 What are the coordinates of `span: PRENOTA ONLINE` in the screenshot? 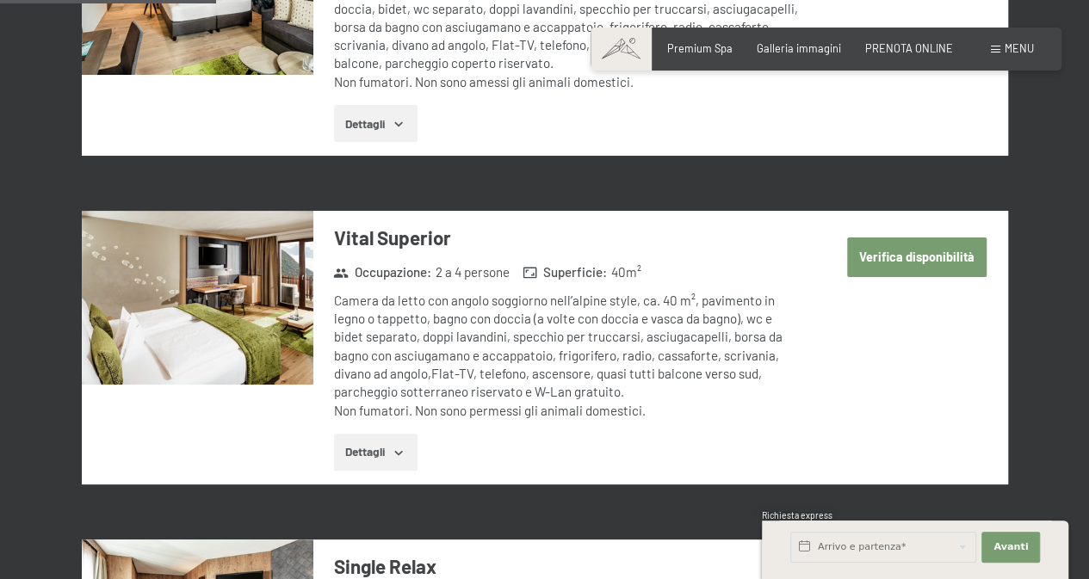 It's located at (909, 48).